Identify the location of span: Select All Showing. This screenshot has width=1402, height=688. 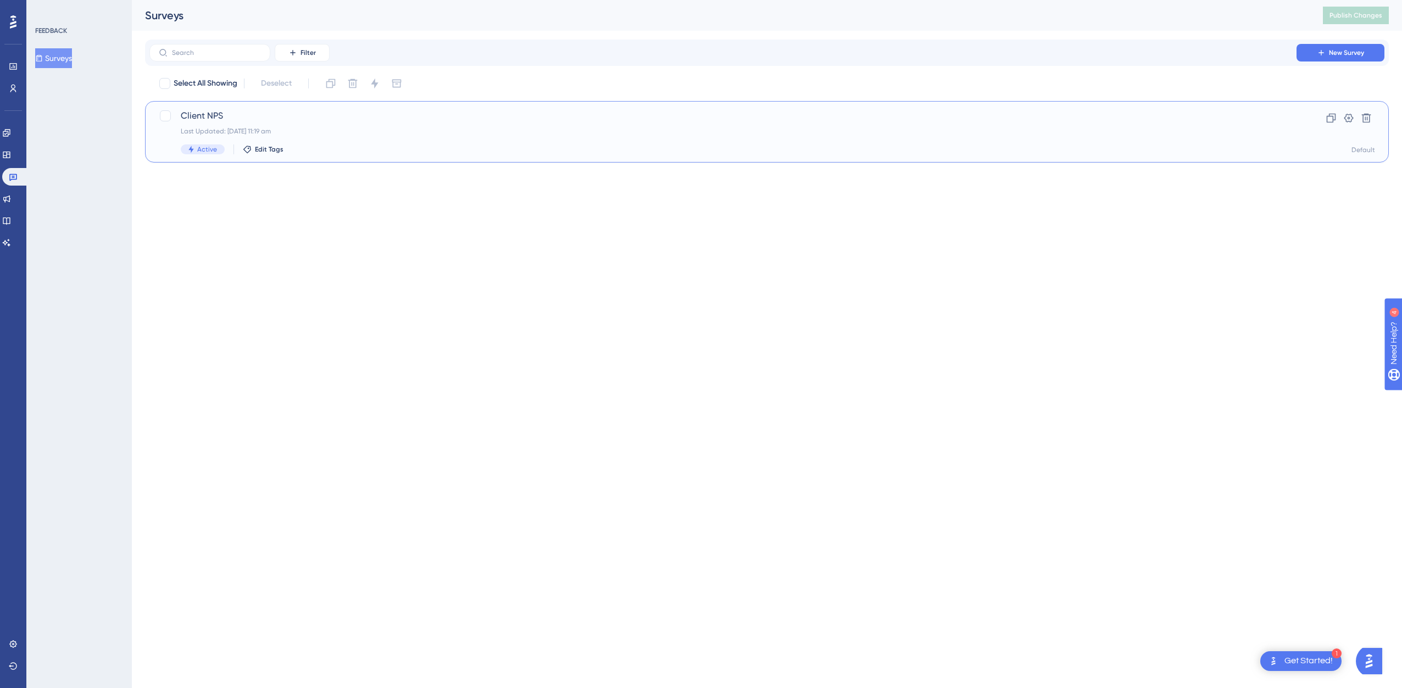
(205, 84).